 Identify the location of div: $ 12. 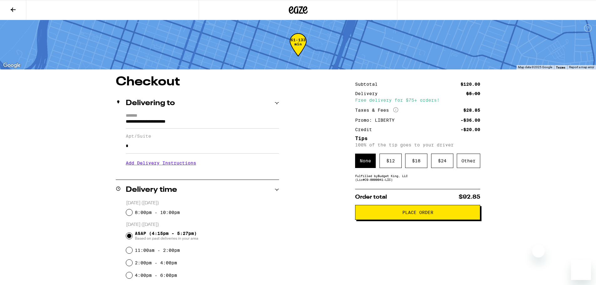
(390, 161).